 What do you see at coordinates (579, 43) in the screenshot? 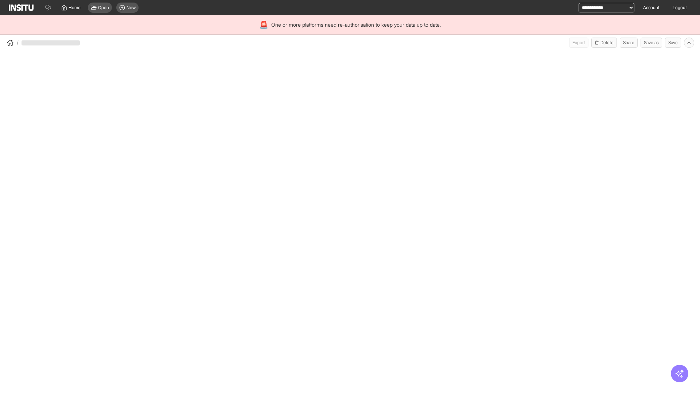
I see `button: Export` at bounding box center [579, 43].